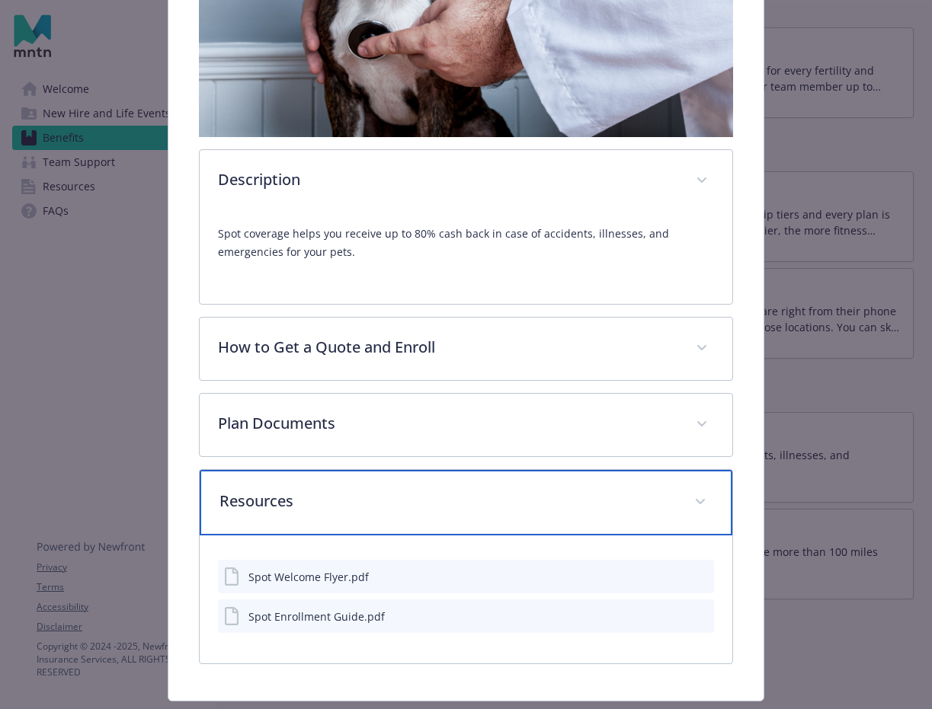 This screenshot has height=709, width=932. I want to click on p: How to Get a Quote and Enroll, so click(447, 347).